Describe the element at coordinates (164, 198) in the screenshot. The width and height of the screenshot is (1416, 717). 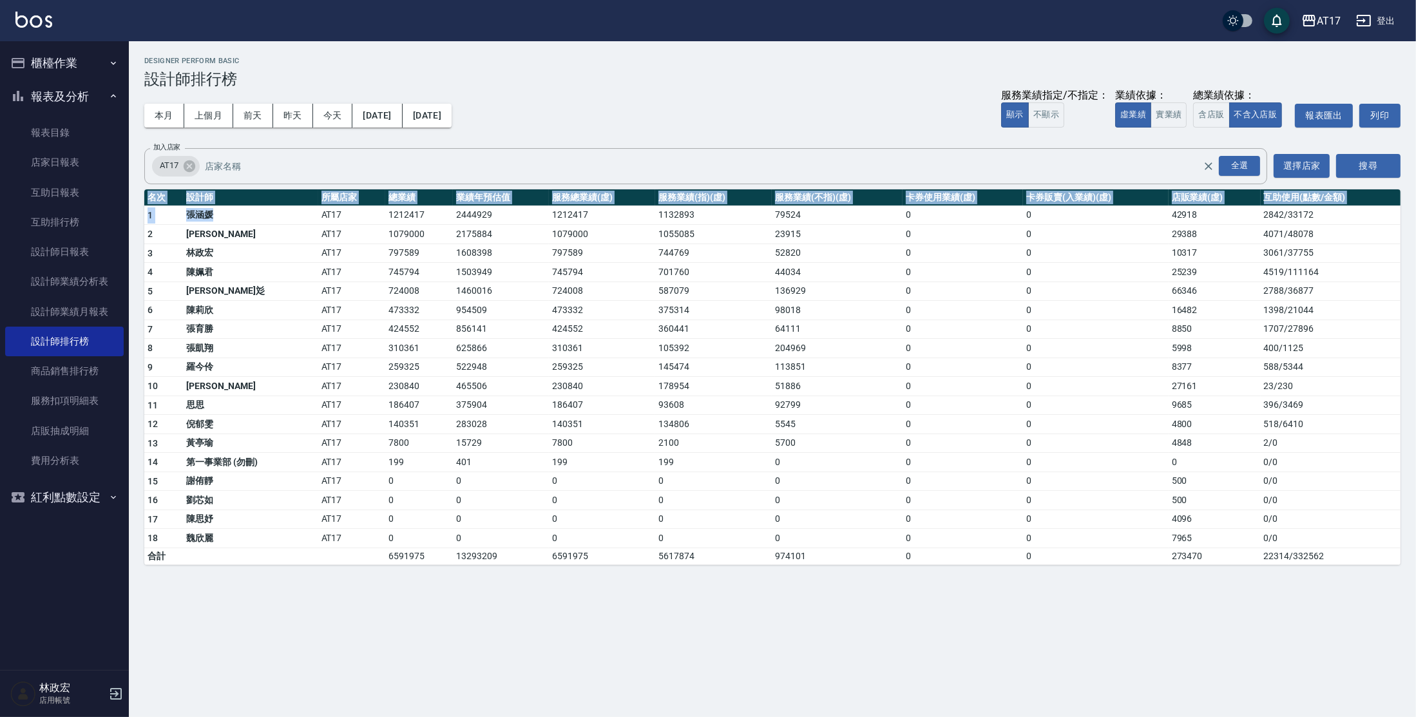
I see `th: 名次` at that location.